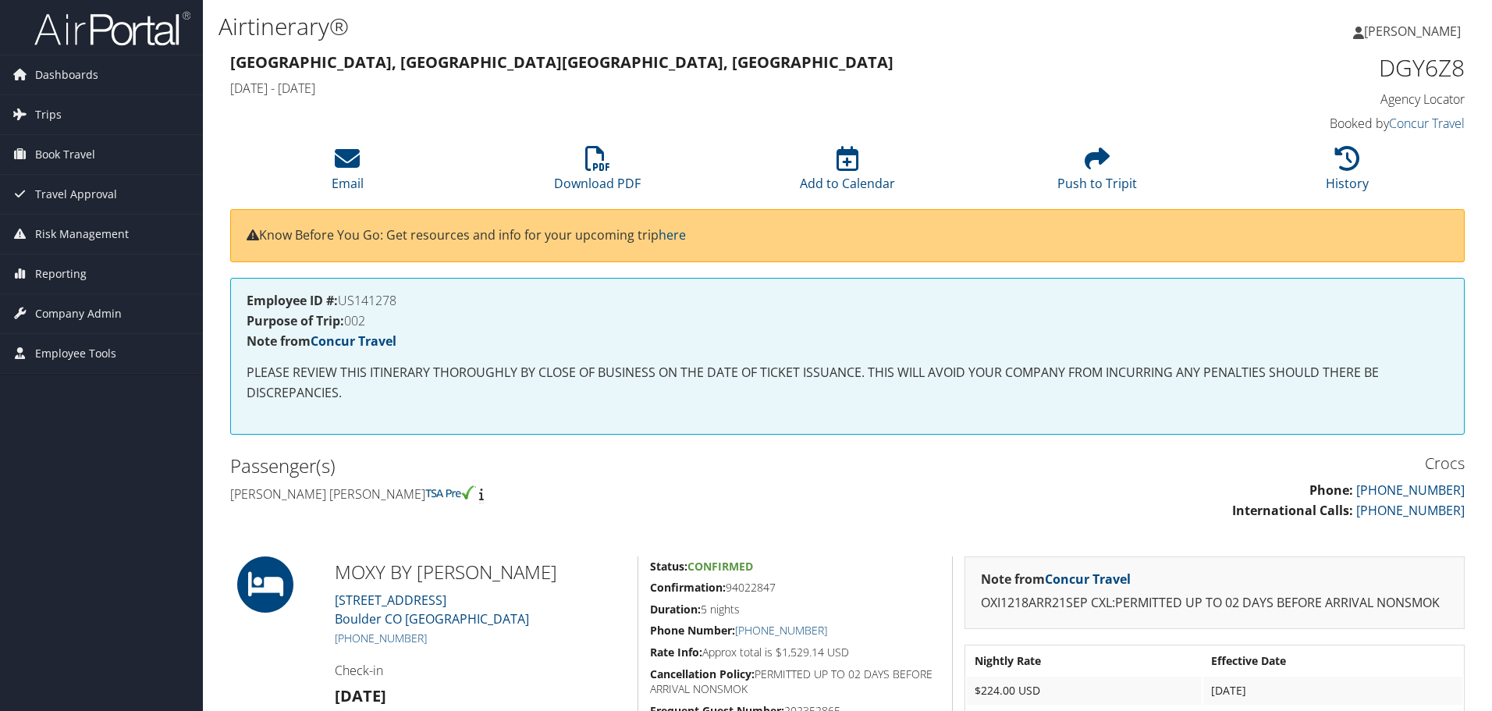 The image size is (1492, 711). What do you see at coordinates (1084, 661) in the screenshot?
I see `th: Nightly Rate` at bounding box center [1084, 661].